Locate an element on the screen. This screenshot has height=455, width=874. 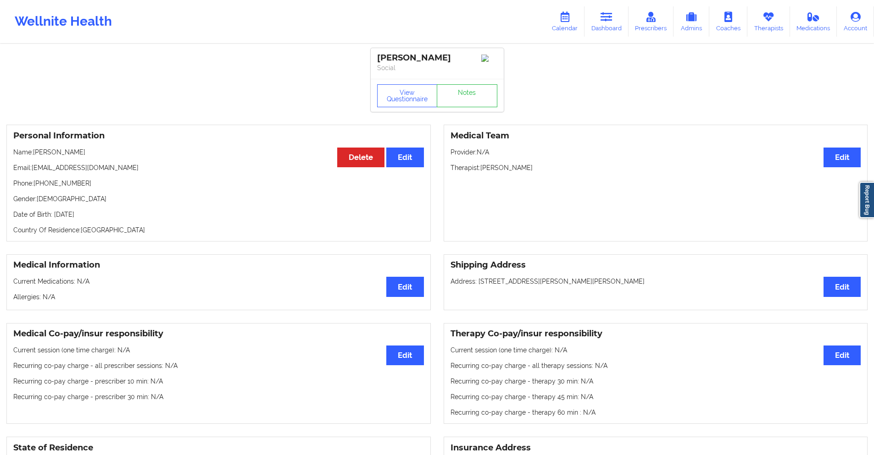
p: Recurring co-pay charge - therapy 60 min : N/A is located at coordinates (655, 413).